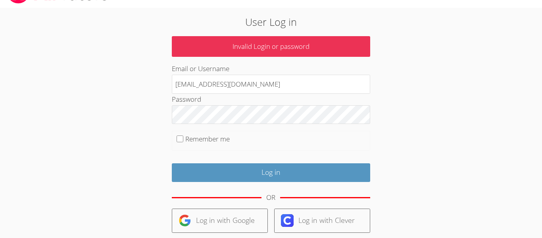  I want to click on div: OR, so click(270, 197).